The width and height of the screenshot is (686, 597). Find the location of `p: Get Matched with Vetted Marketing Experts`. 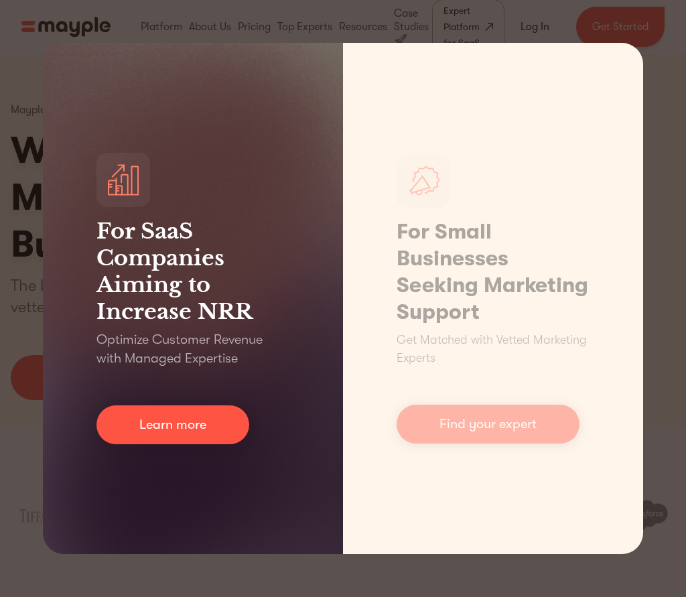

p: Get Matched with Vetted Marketing Experts is located at coordinates (493, 349).